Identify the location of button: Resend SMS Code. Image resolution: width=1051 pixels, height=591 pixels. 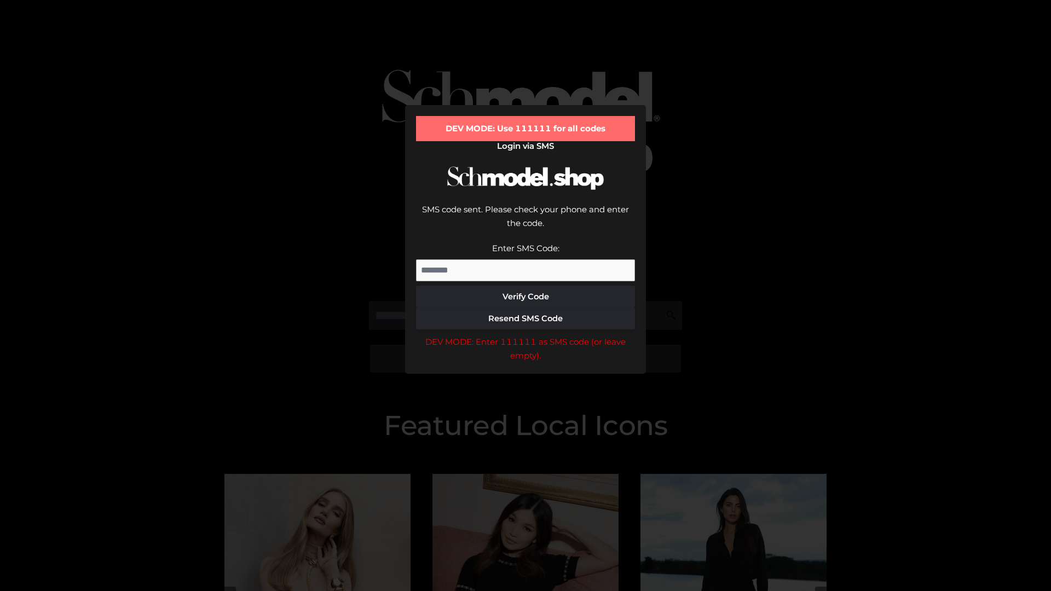
(525, 318).